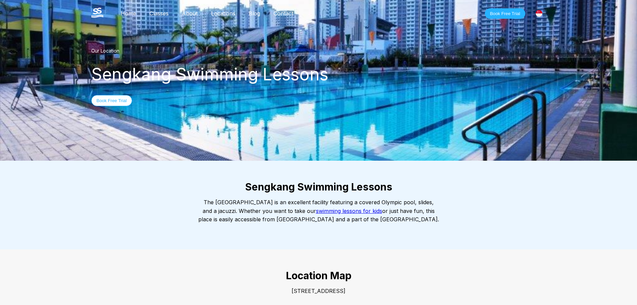 Image resolution: width=637 pixels, height=305 pixels. I want to click on div: Sengkang Swimming Lessons, so click(319, 74).